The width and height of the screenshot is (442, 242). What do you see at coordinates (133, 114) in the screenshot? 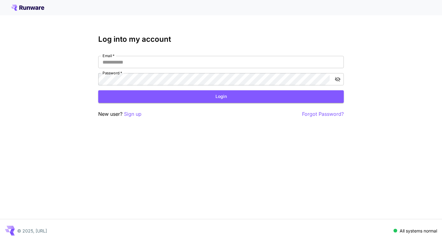
I see `button: Sign up` at bounding box center [133, 114].